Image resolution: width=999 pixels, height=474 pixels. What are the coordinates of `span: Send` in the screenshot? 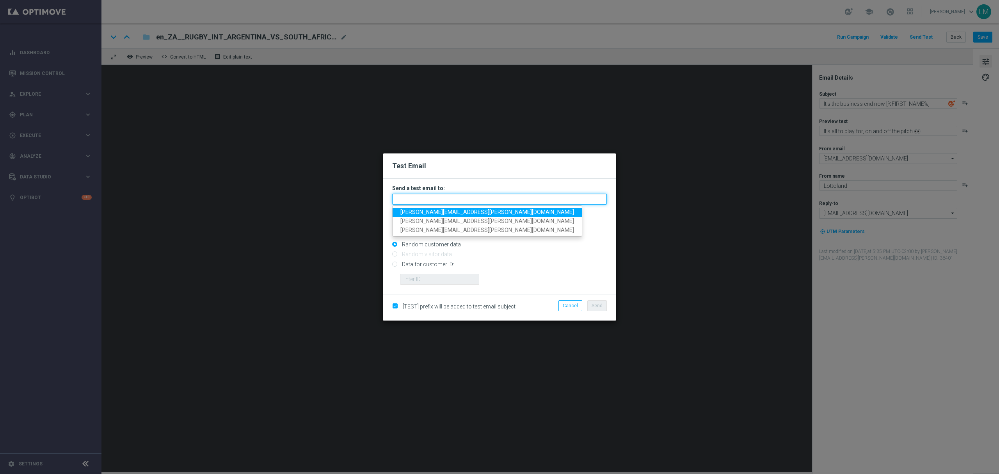 It's located at (597, 306).